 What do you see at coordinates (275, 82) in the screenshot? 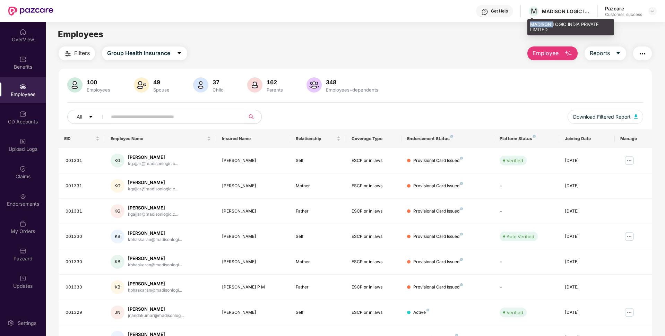
I see `div: 162` at bounding box center [275, 82].